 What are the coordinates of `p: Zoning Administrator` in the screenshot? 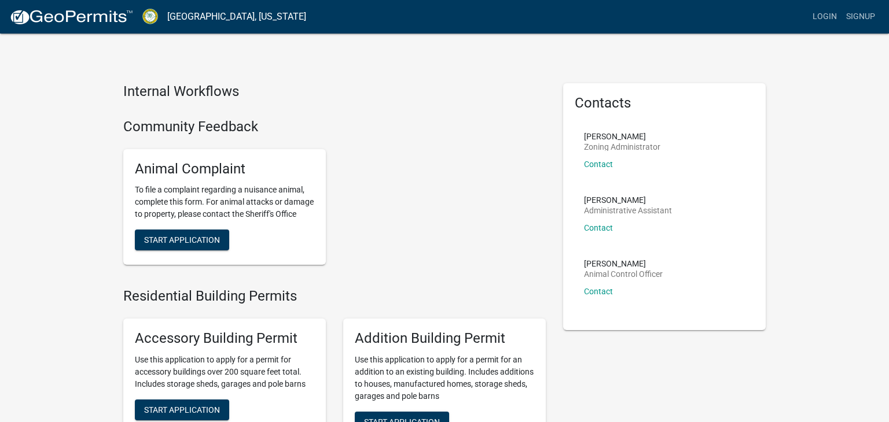 It's located at (622, 147).